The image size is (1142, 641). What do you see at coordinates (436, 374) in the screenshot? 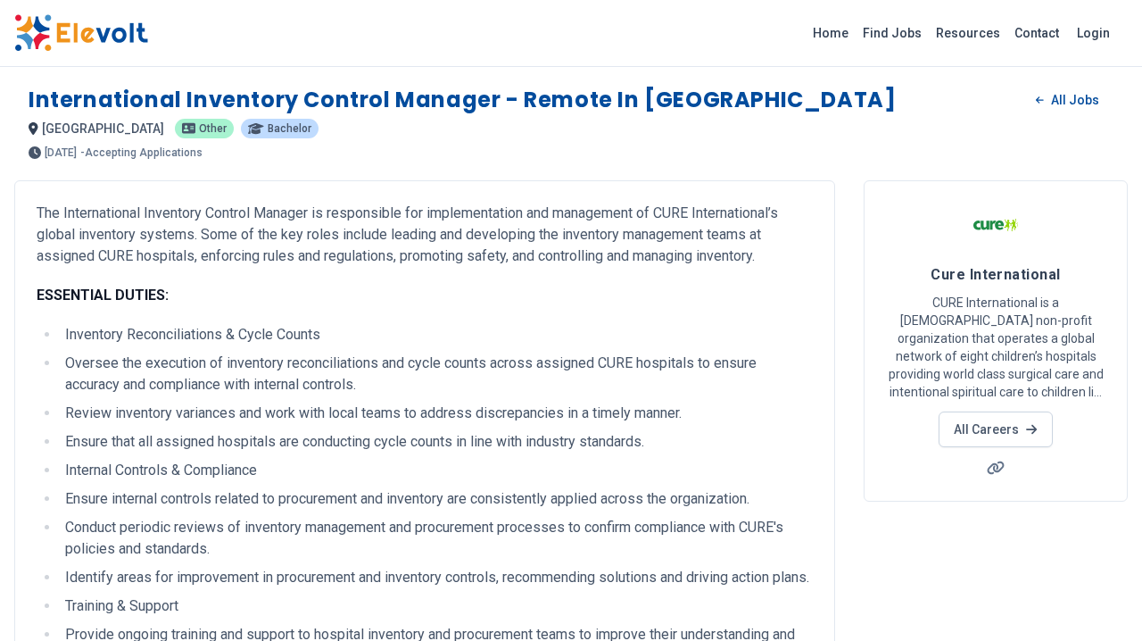
I see `li: Oversee the execution of inventory reconciliations and cycle counts across assigned CURE hospital...` at bounding box center [436, 374].